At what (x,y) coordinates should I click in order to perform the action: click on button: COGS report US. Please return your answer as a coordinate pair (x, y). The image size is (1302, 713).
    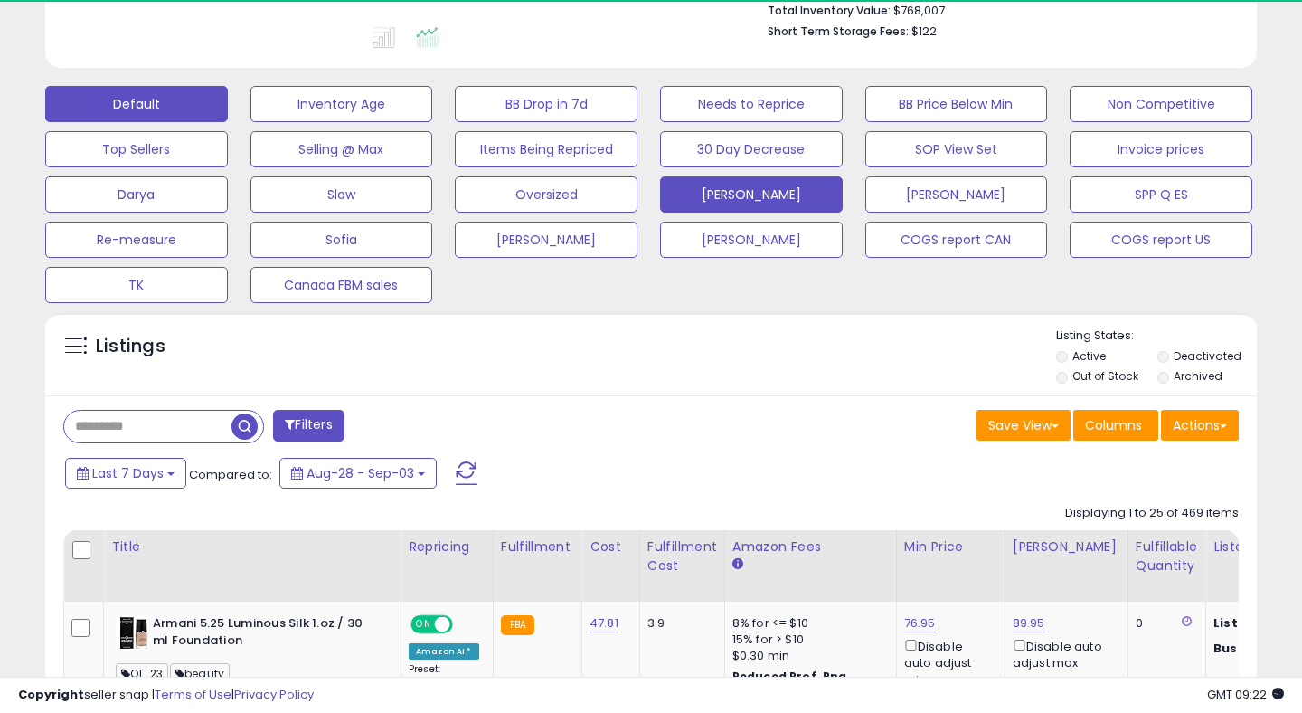
    Looking at the image, I should click on (1161, 240).